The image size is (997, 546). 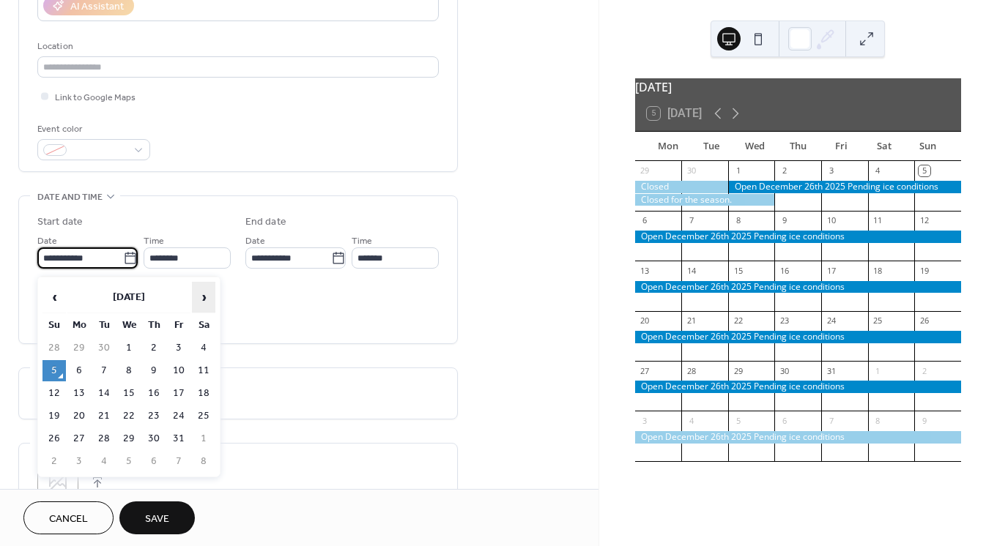 What do you see at coordinates (68, 518) in the screenshot?
I see `a: Cancel` at bounding box center [68, 518].